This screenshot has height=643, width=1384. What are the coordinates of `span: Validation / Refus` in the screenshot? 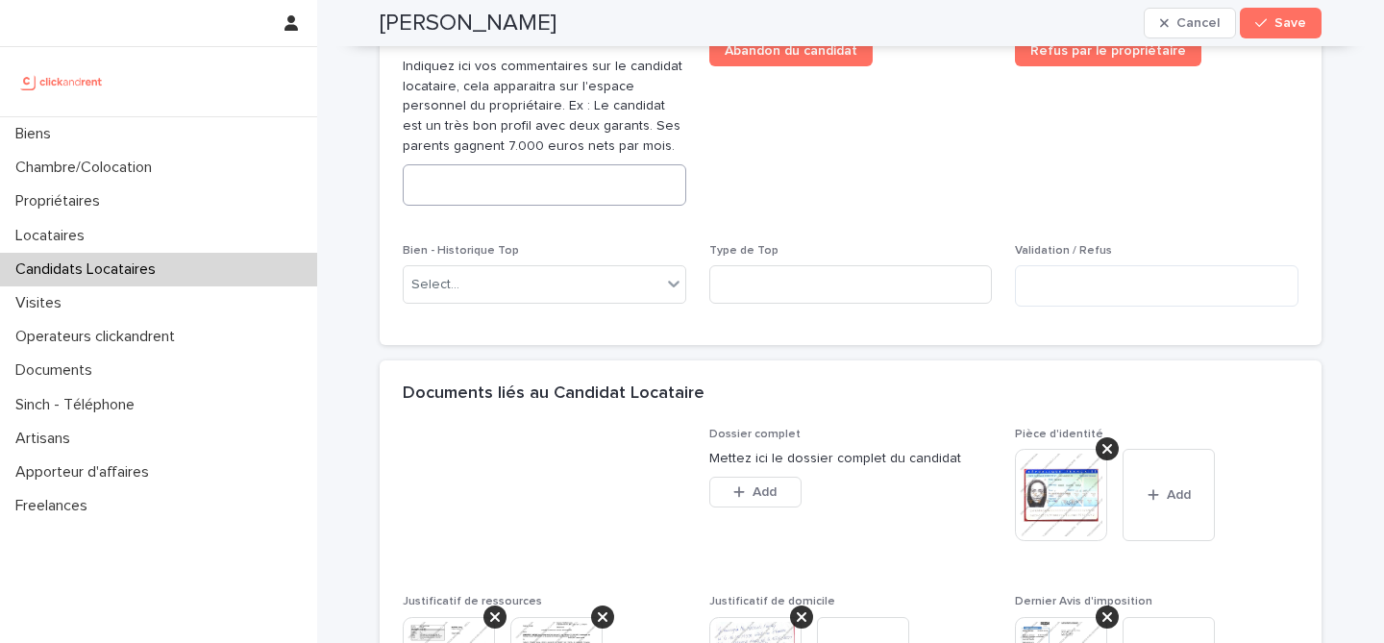 It's located at (1063, 251).